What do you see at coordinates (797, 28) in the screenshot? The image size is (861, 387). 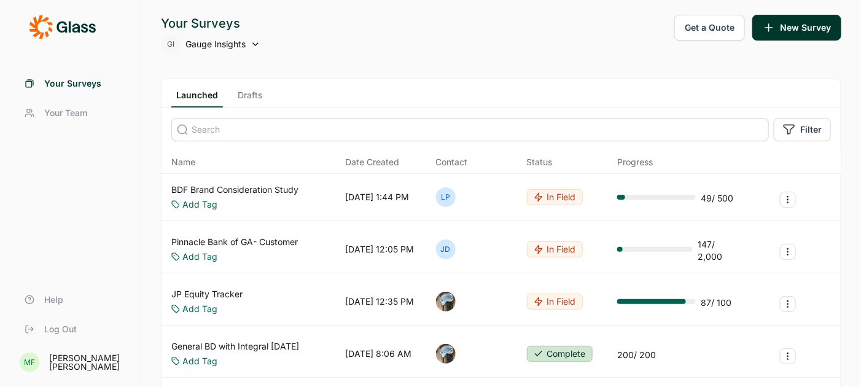 I see `button: New Survey` at bounding box center [797, 28].